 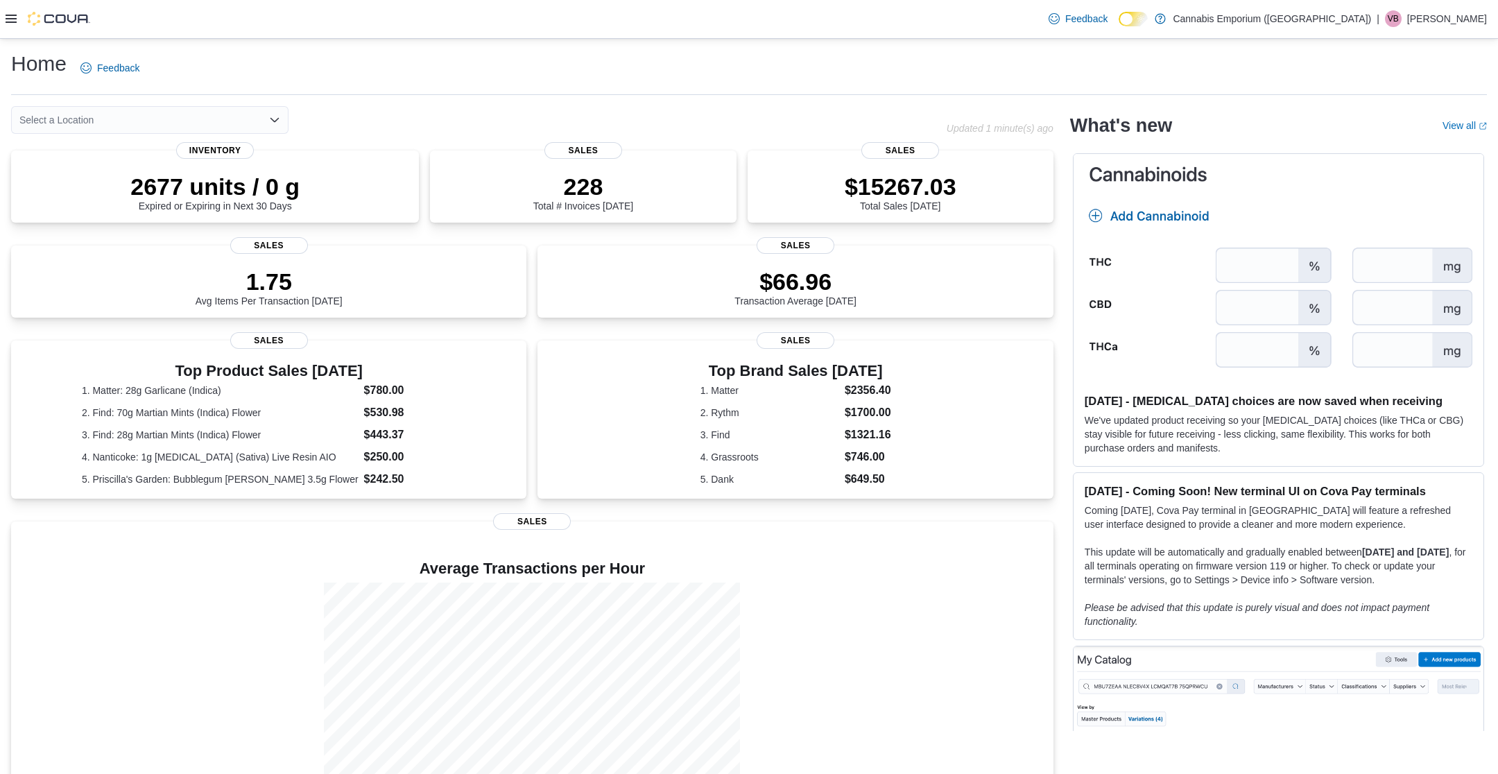 I want to click on dt: 1. Matter: 28g Garlicane (Indica), so click(x=220, y=391).